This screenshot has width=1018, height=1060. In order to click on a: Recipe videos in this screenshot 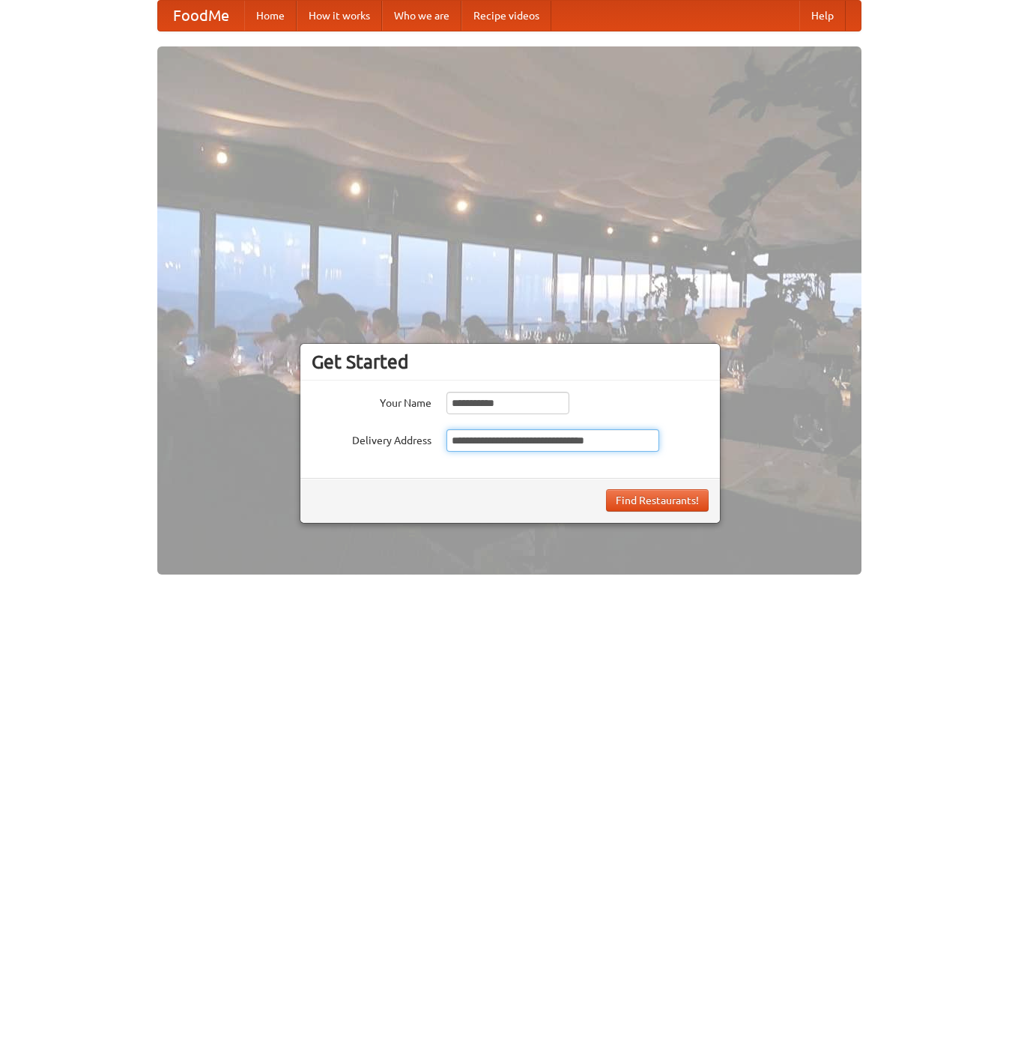, I will do `click(506, 16)`.